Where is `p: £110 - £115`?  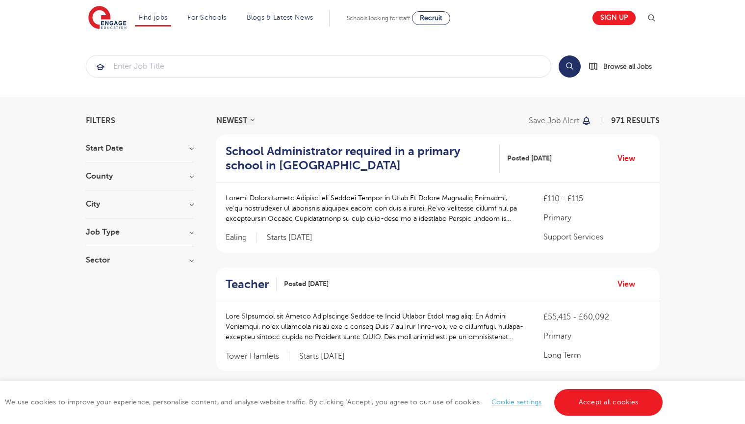 p: £110 - £115 is located at coordinates (596, 199).